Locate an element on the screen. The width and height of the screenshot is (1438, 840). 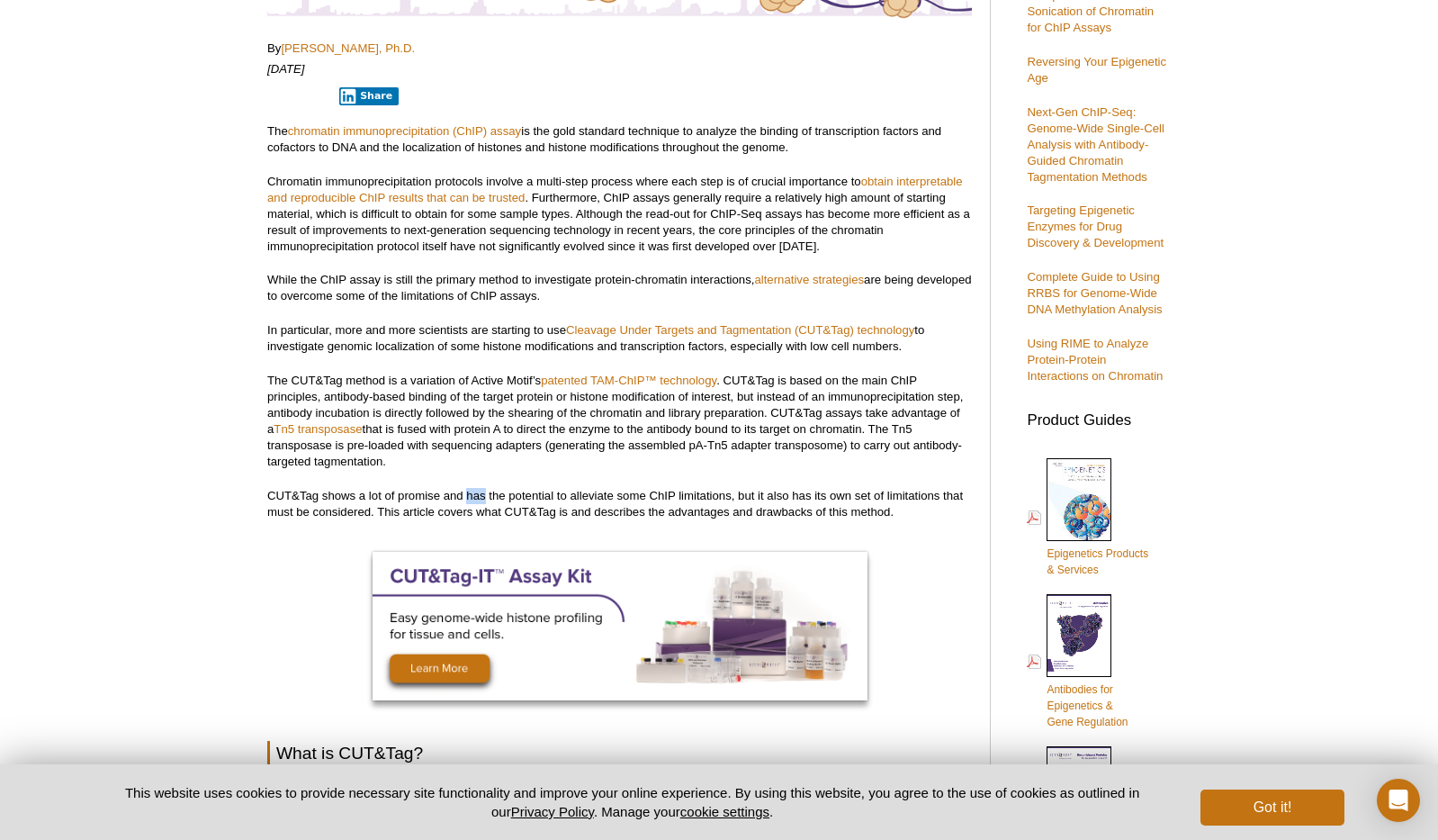
p: The CUT&Tag method is a variation of Active Motif’s . CUT&Tag is based on the main ChIP principle... is located at coordinates (619, 421).